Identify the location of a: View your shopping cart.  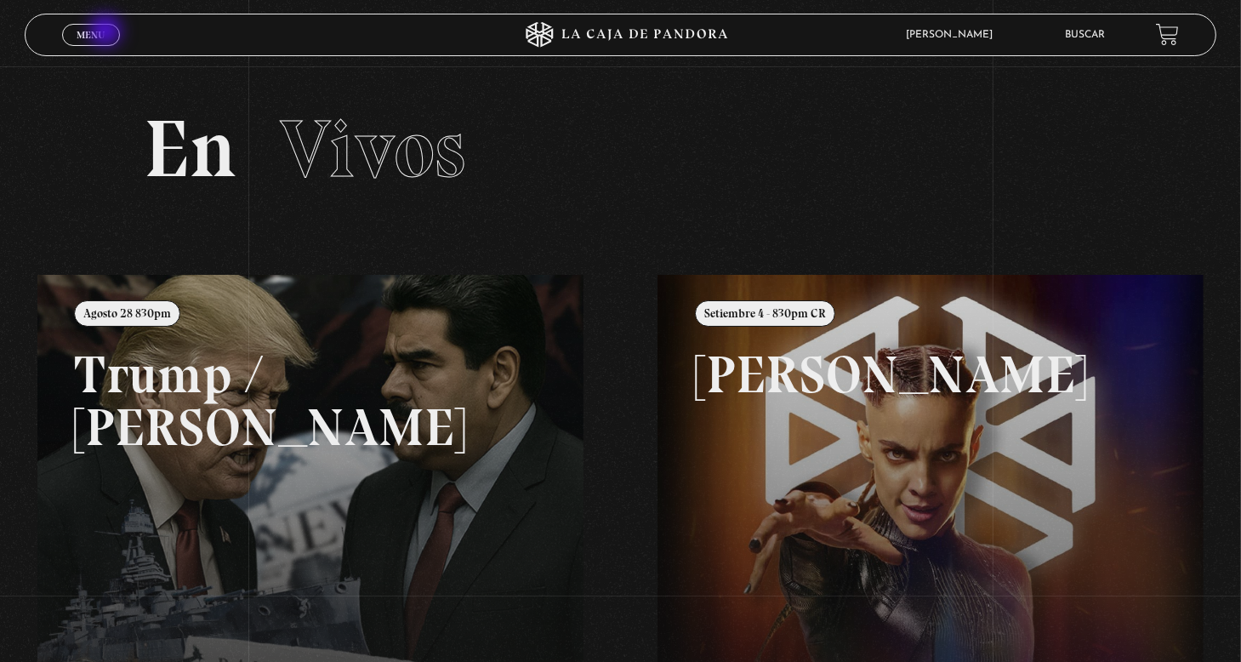
(1167, 34).